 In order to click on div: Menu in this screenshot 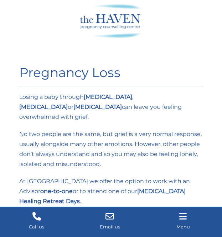, I will do `click(183, 227)`.